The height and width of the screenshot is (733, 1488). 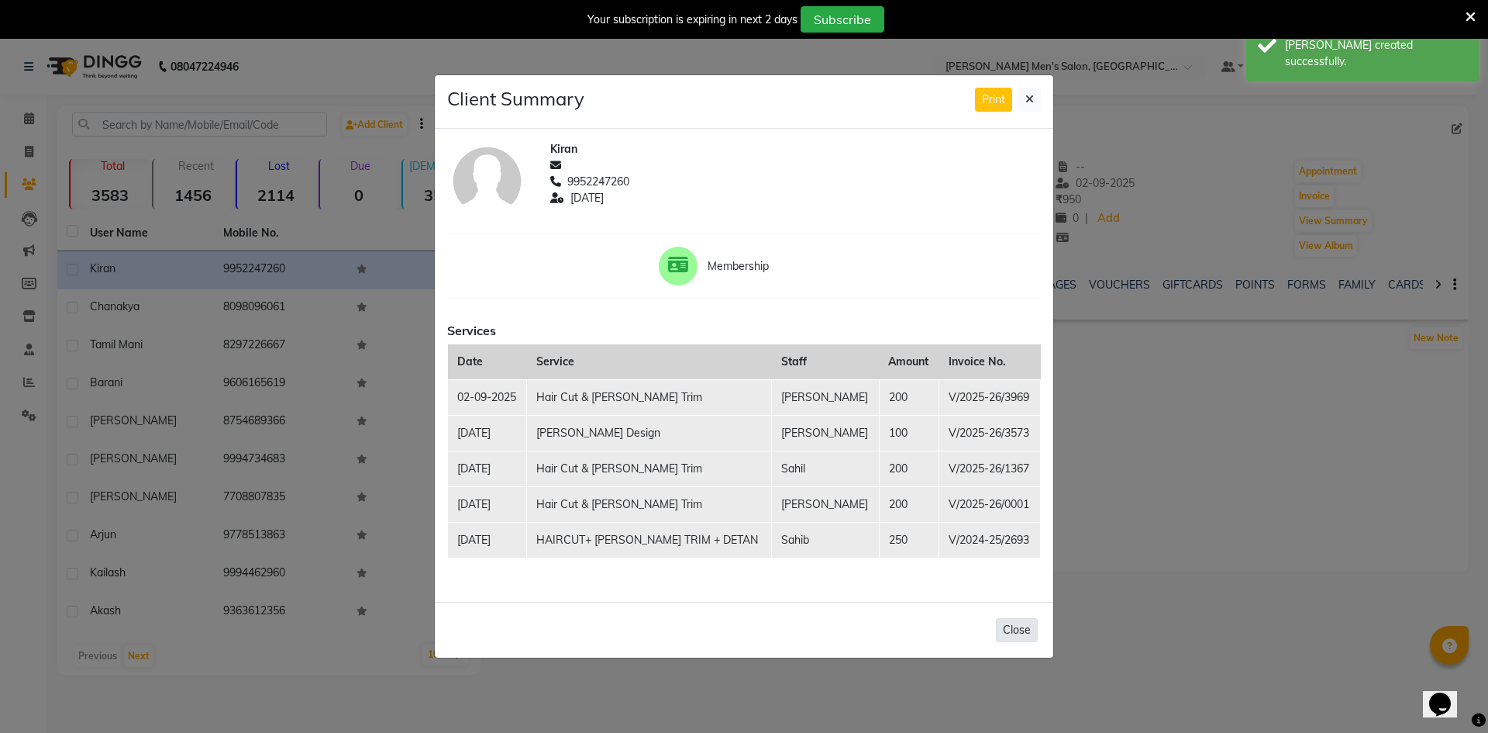 I want to click on button: Print, so click(x=994, y=99).